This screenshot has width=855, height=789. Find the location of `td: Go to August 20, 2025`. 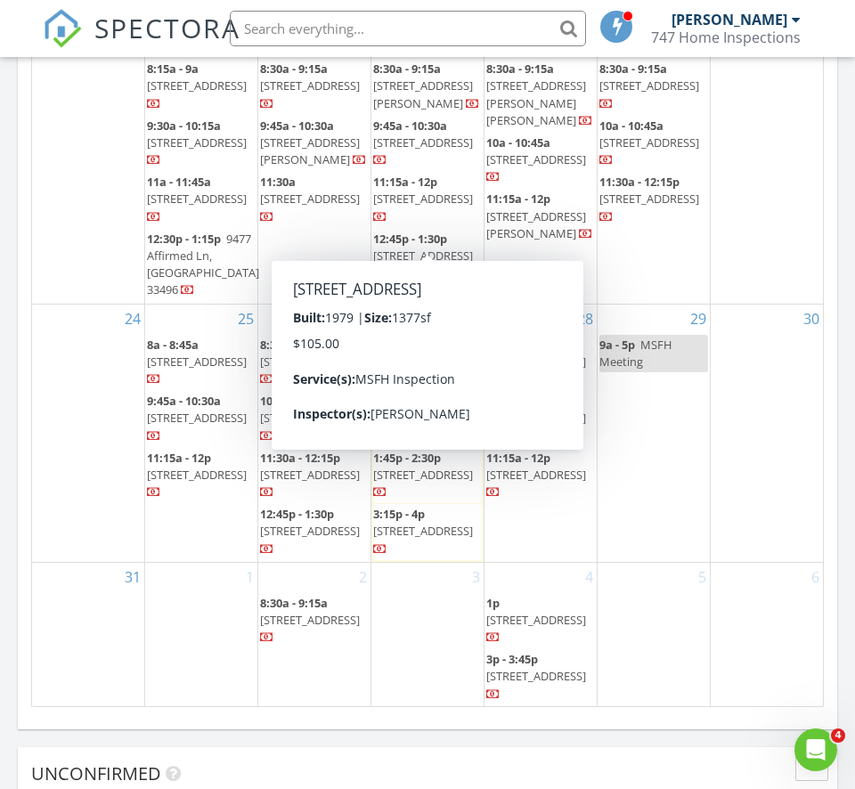

td: Go to August 20, 2025 is located at coordinates (427, 166).